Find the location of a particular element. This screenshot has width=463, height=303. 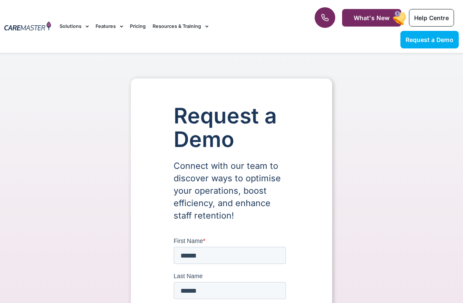

p: Connect with our team to discover ways to optimise your operations, boost efficiency, and enhance... is located at coordinates (231, 191).